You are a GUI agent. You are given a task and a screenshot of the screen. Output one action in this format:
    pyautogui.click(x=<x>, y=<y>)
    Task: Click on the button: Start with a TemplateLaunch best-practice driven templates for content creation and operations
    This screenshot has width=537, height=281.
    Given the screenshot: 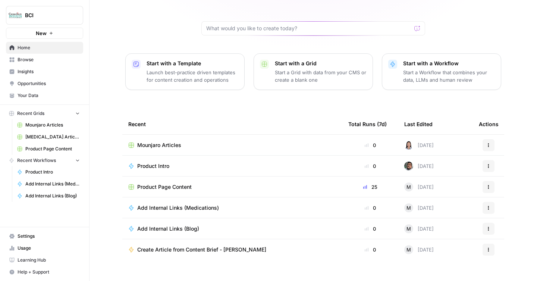 What is the action you would take?
    pyautogui.click(x=185, y=72)
    